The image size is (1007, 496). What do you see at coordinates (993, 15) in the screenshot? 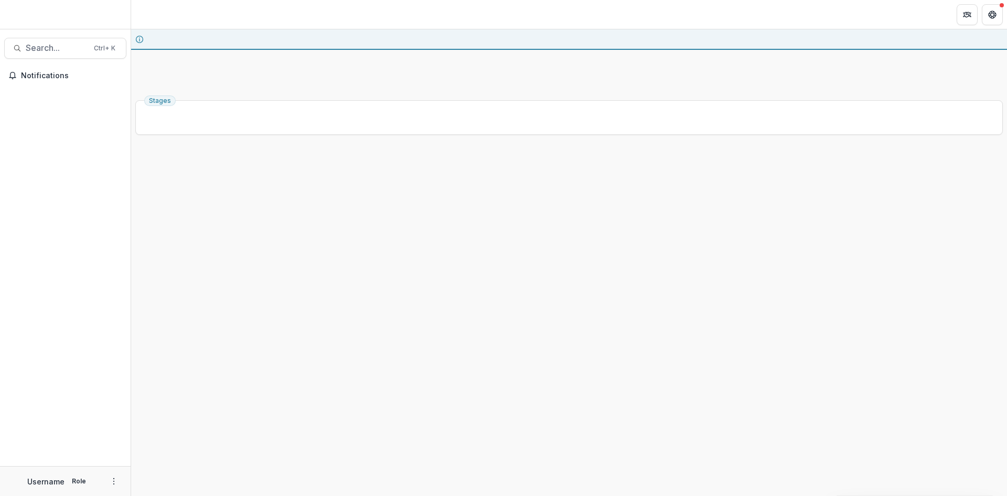
I see `button: Get Help` at bounding box center [993, 15].